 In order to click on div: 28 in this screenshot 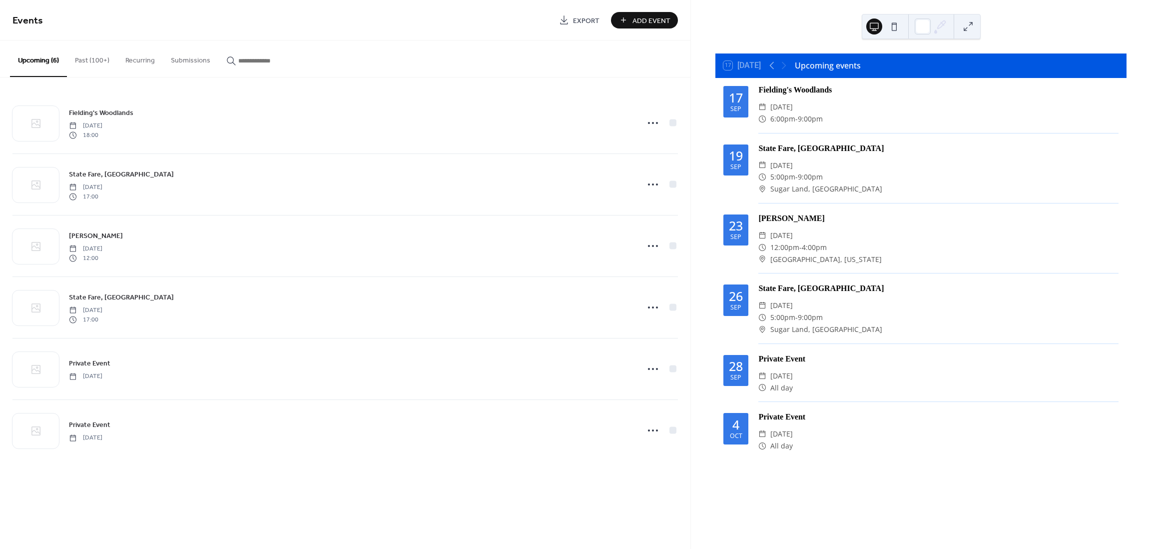, I will do `click(736, 366)`.